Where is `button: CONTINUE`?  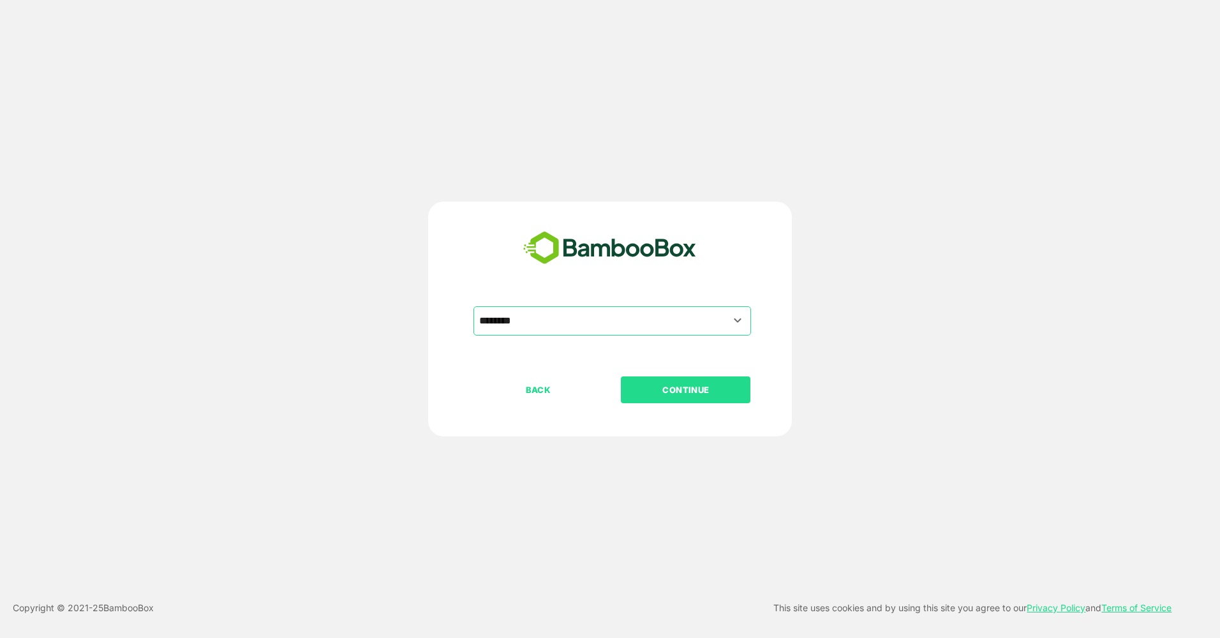
button: CONTINUE is located at coordinates (685, 390).